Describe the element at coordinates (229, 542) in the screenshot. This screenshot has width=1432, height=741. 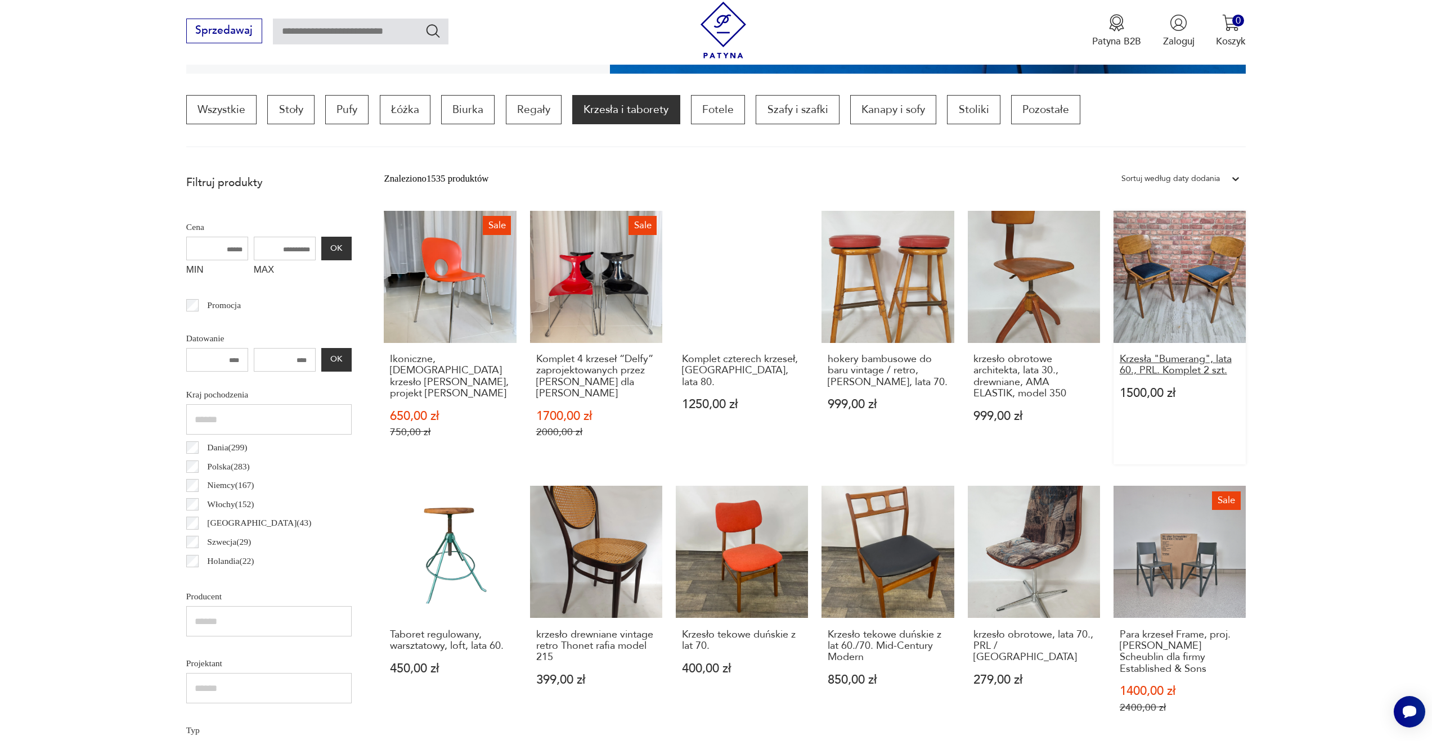
I see `p: Szwecja ( 29 )` at that location.